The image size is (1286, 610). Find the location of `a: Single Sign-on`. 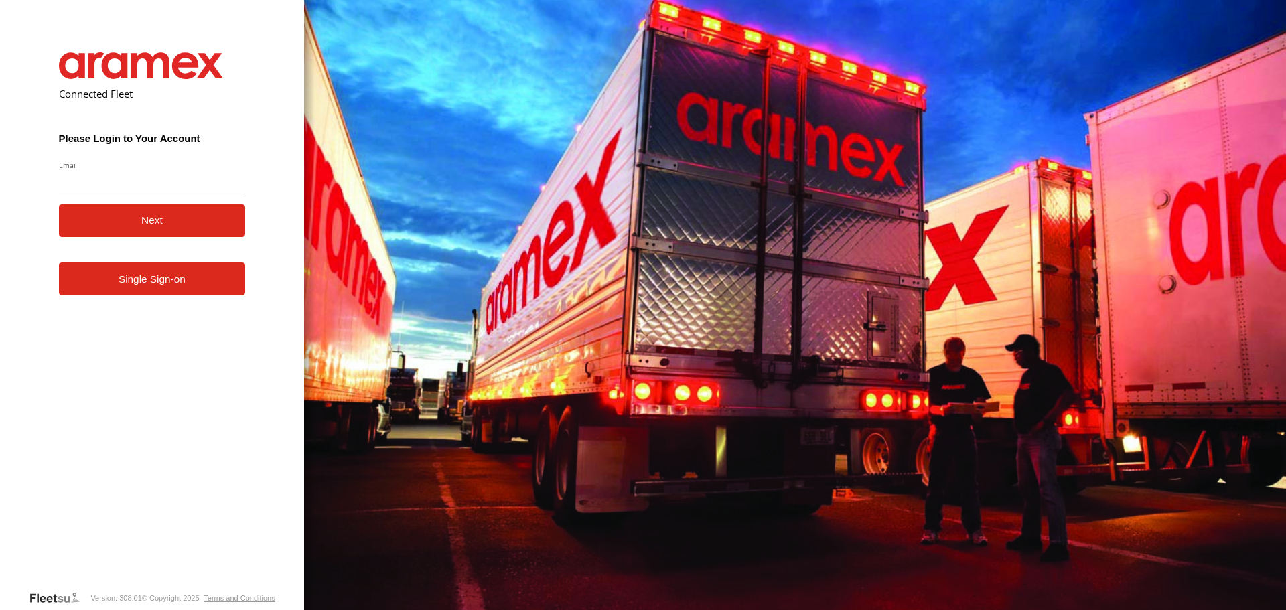

a: Single Sign-on is located at coordinates (152, 279).